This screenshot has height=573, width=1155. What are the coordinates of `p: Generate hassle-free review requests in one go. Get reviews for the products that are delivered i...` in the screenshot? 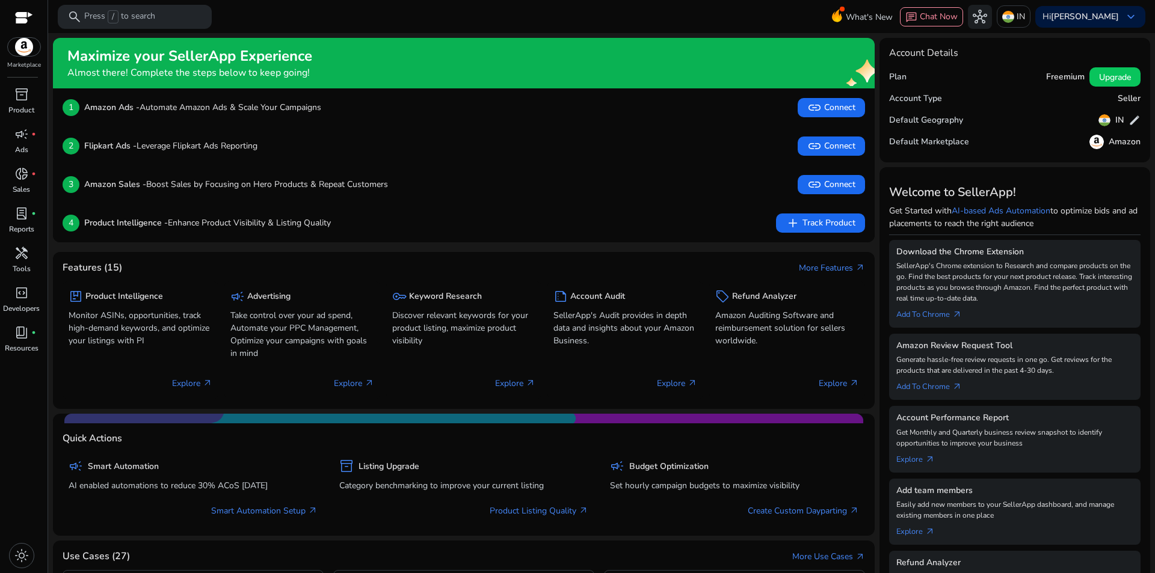 It's located at (1015, 365).